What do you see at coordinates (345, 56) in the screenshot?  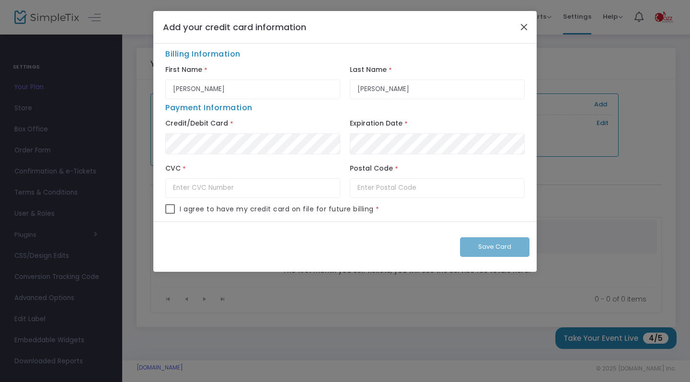 I see `span: Billing Information` at bounding box center [345, 56].